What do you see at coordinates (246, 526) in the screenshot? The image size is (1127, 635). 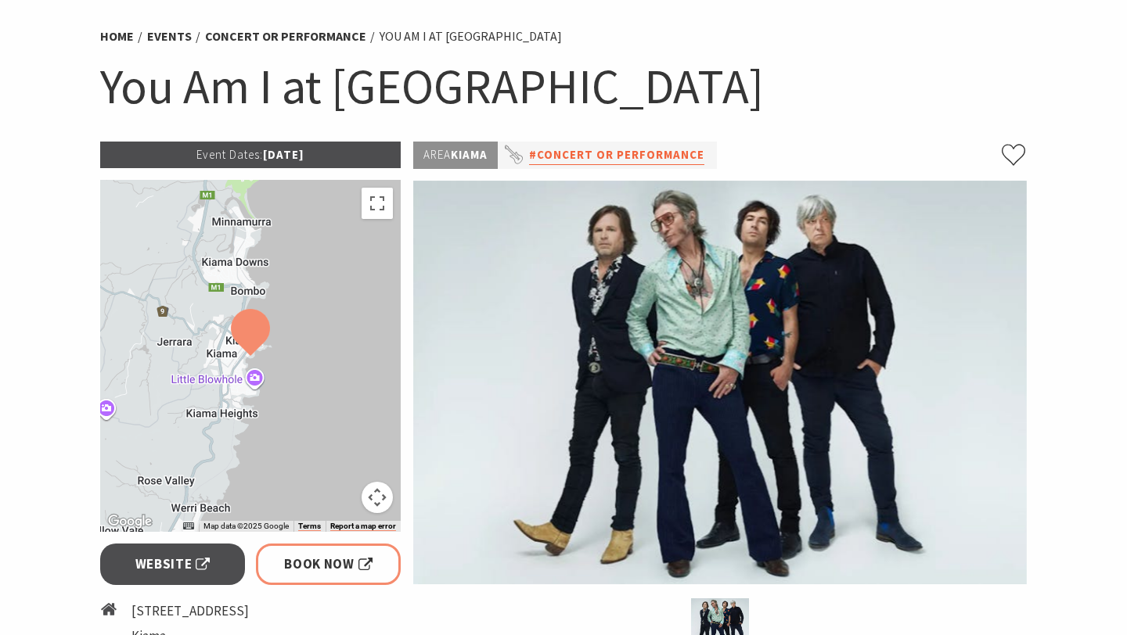 I see `span: Map data ©2025 Google` at bounding box center [246, 526].